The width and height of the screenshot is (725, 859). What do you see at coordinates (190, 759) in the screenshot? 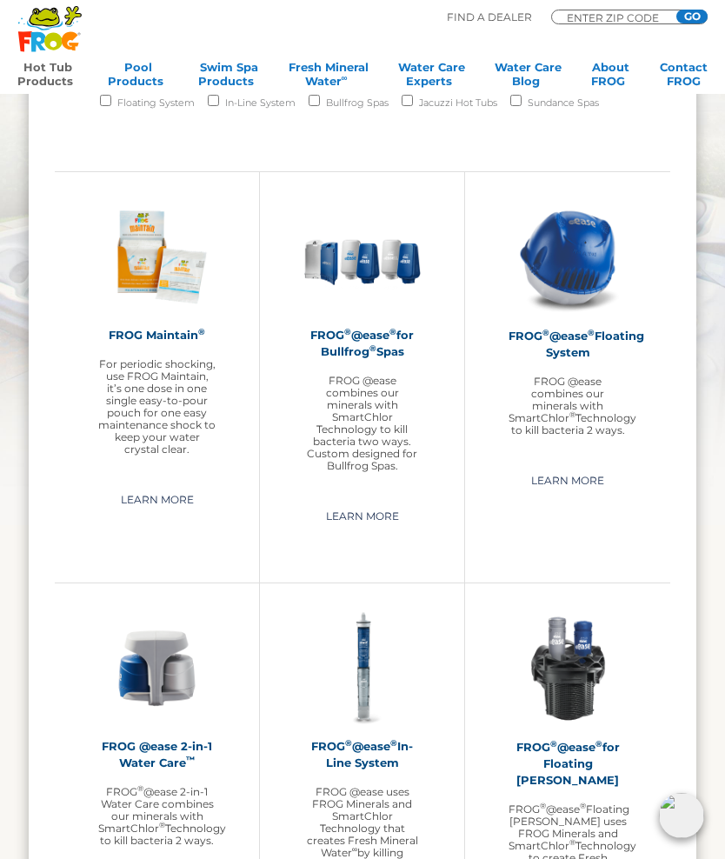
I see `sup: ™` at bounding box center [190, 759].